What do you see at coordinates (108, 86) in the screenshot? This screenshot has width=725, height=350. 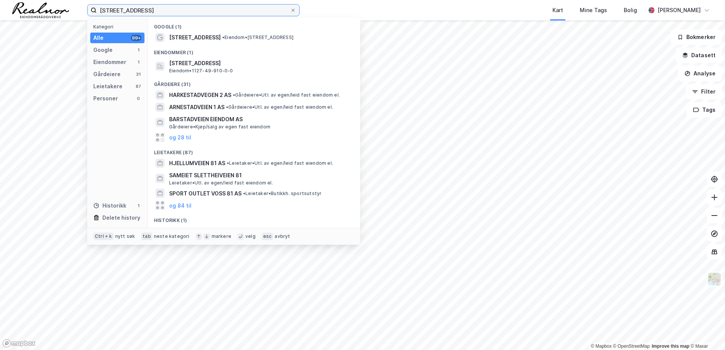 I see `div: Leietakere` at bounding box center [108, 86].